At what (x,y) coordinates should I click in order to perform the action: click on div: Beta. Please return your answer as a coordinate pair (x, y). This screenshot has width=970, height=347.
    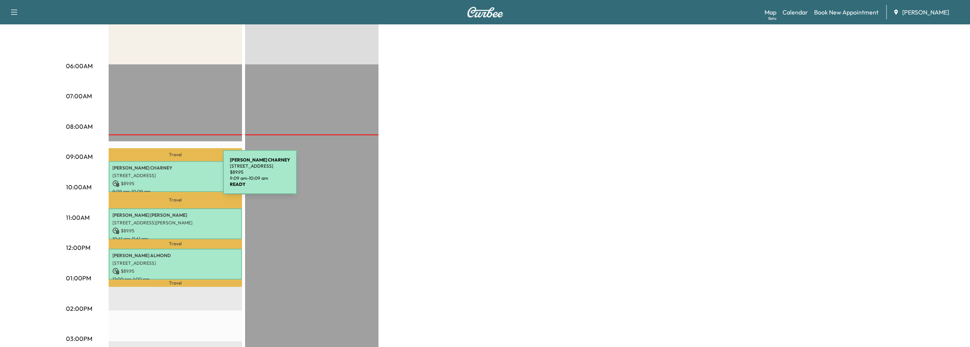
    Looking at the image, I should click on (772, 18).